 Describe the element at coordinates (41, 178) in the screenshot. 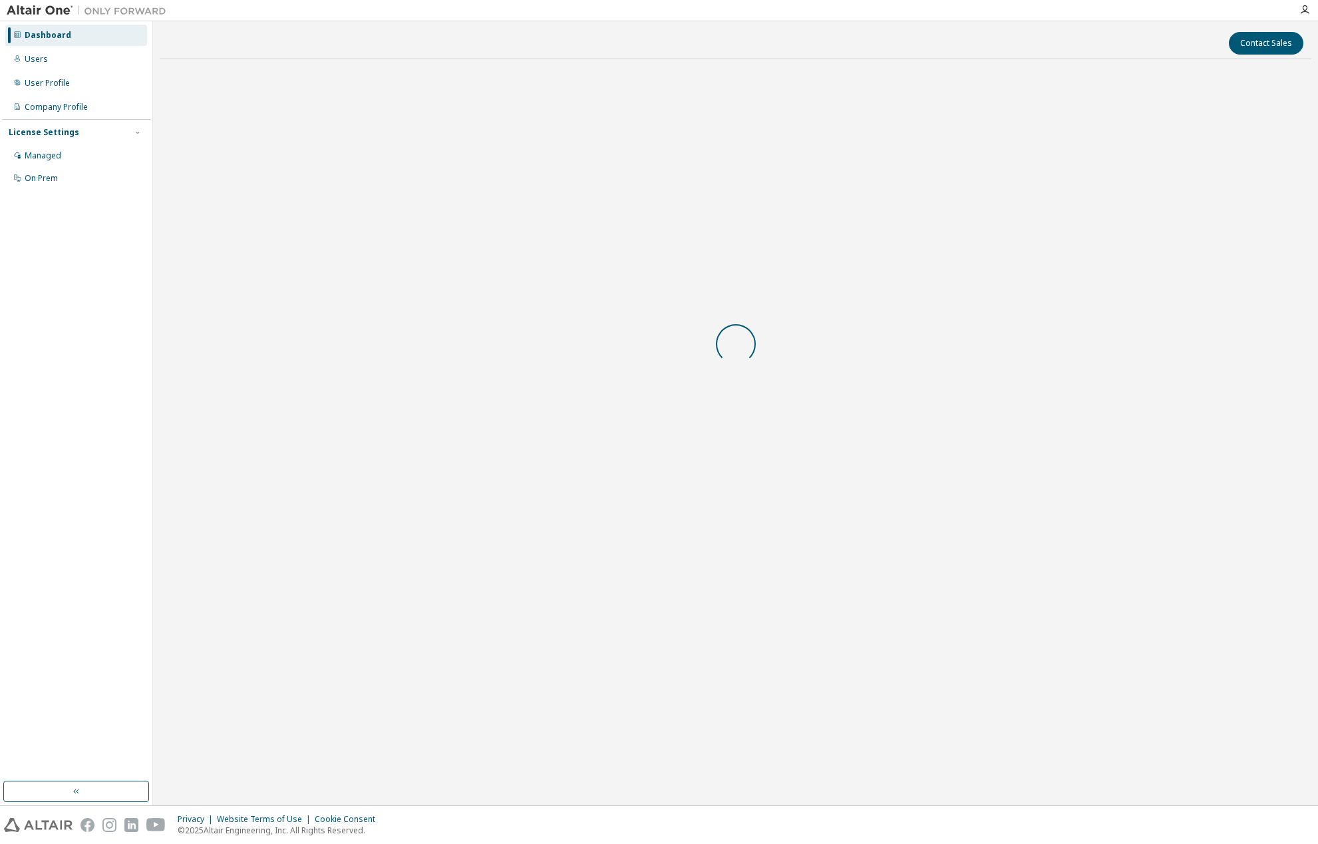

I see `div: On Prem` at that location.